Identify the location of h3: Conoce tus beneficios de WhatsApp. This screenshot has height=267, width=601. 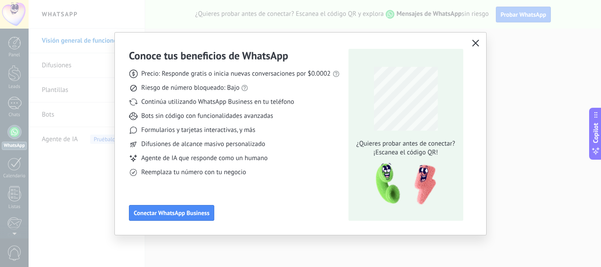
(209, 55).